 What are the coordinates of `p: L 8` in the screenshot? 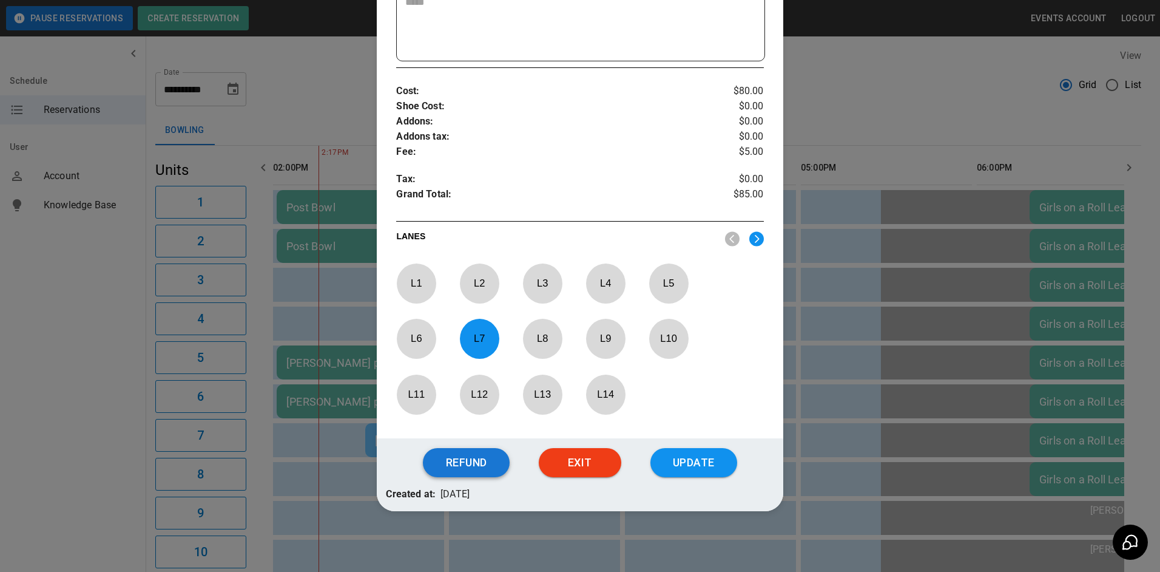 It's located at (542, 338).